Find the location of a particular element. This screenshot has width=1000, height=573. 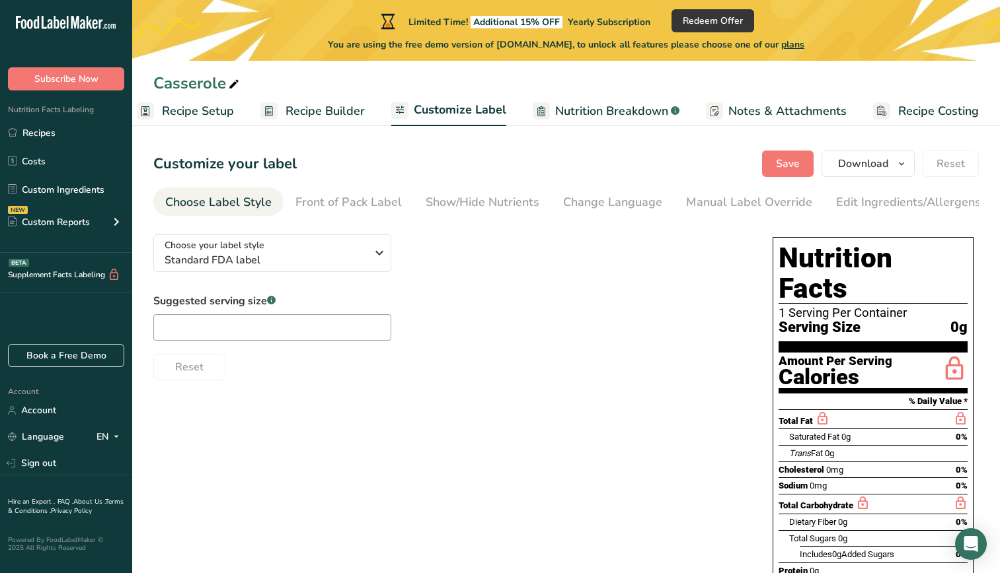

span: plans is located at coordinates (792, 44).